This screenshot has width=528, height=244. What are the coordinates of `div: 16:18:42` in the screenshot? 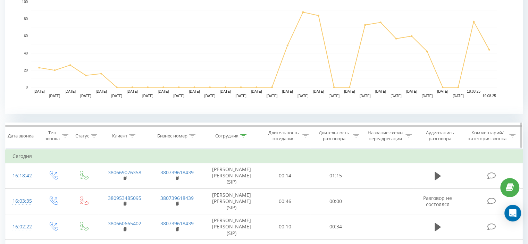 It's located at (22, 176).